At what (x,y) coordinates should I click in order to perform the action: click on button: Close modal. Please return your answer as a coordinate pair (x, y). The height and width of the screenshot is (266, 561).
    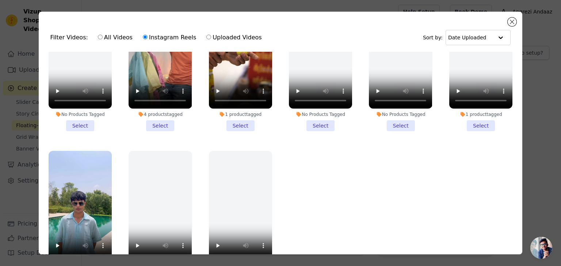
    Looking at the image, I should click on (512, 22).